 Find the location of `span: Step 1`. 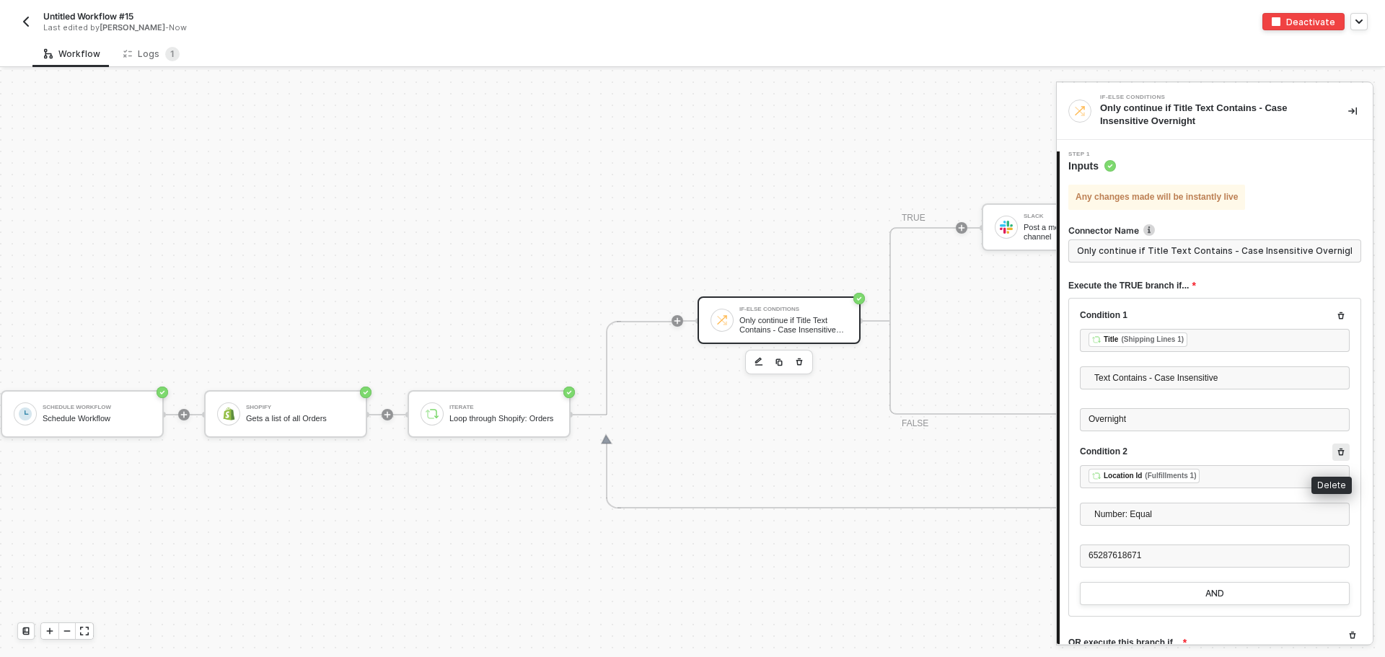

span: Step 1 is located at coordinates (1092, 154).